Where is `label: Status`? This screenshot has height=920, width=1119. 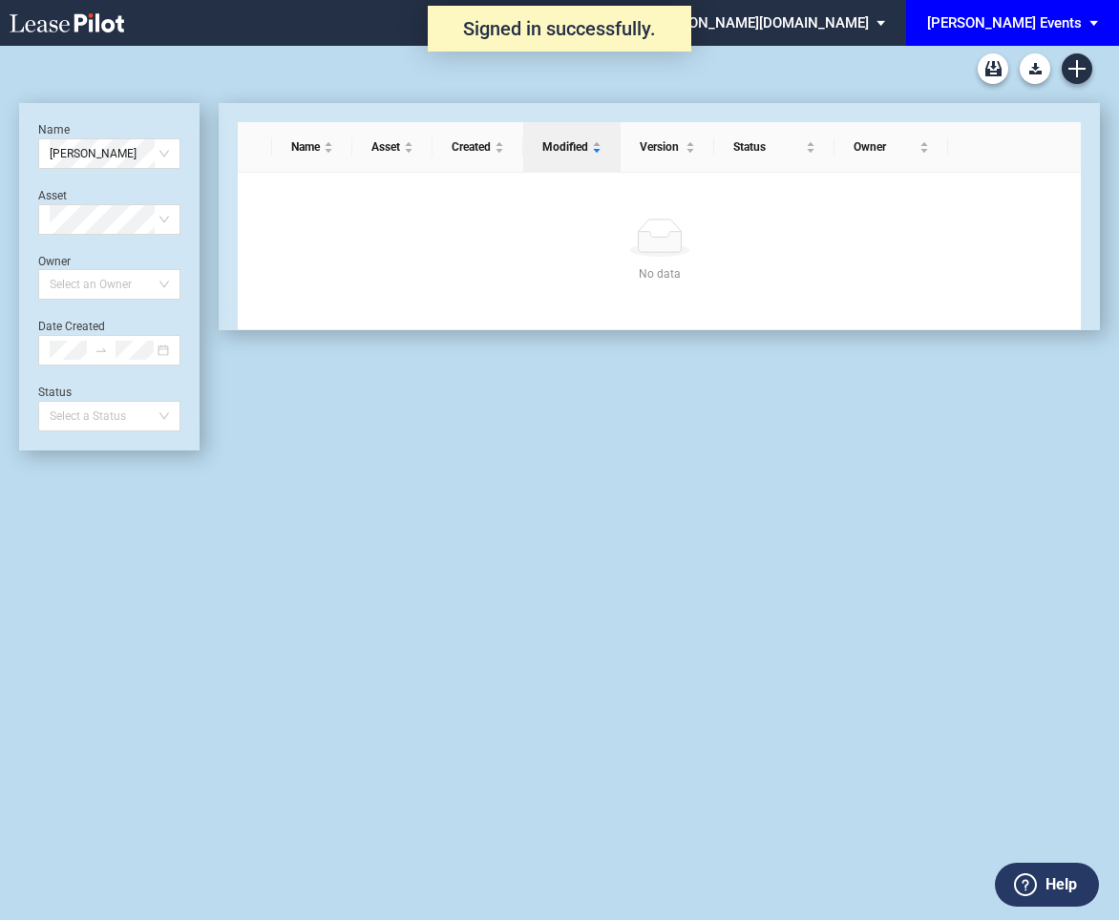 label: Status is located at coordinates (54, 392).